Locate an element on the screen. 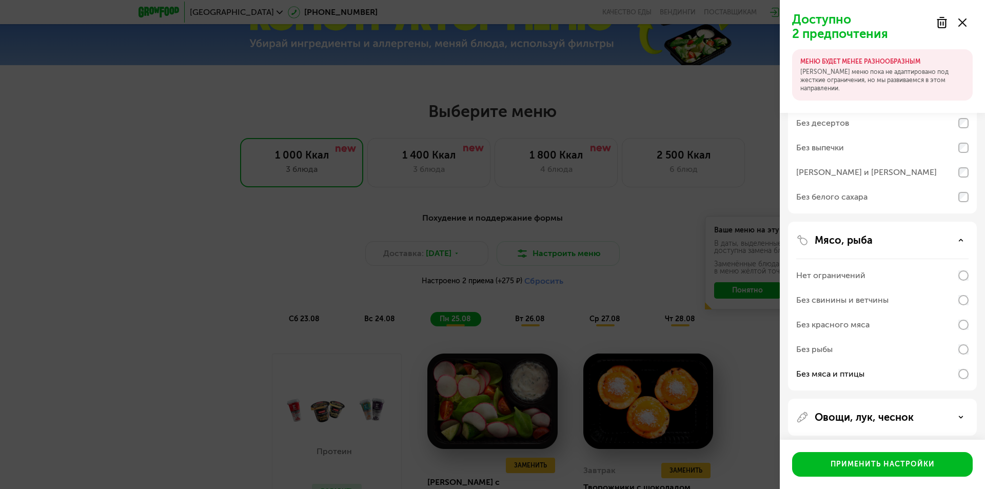 The image size is (985, 489). p: Мясо, рыба is located at coordinates (843, 240).